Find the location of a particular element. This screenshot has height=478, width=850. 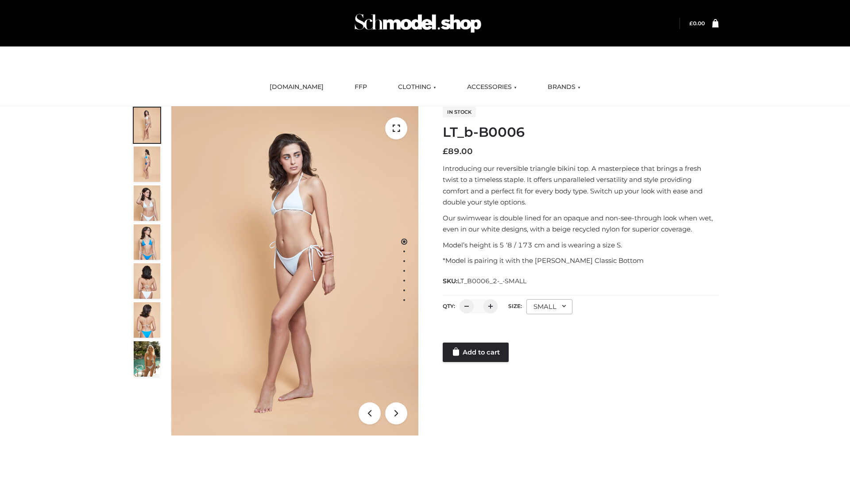

a: £0.00 is located at coordinates (697, 23).